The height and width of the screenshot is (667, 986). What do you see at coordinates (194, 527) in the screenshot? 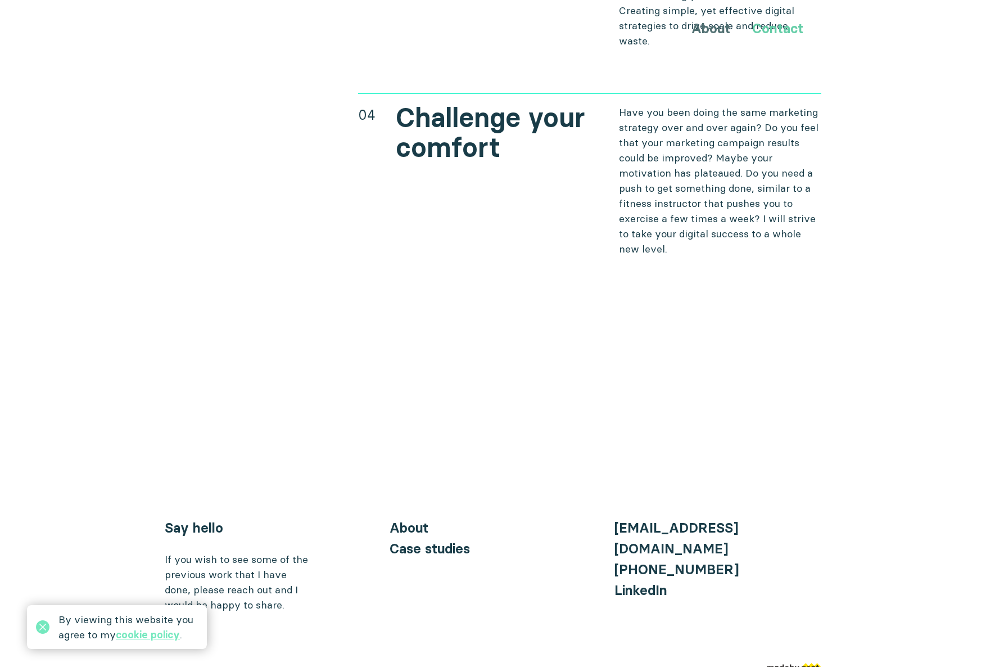
I see `a: Say hello` at bounding box center [194, 527].